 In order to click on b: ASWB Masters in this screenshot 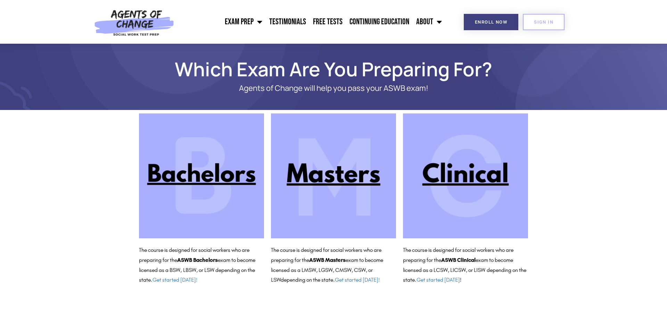, I will do `click(327, 260)`.